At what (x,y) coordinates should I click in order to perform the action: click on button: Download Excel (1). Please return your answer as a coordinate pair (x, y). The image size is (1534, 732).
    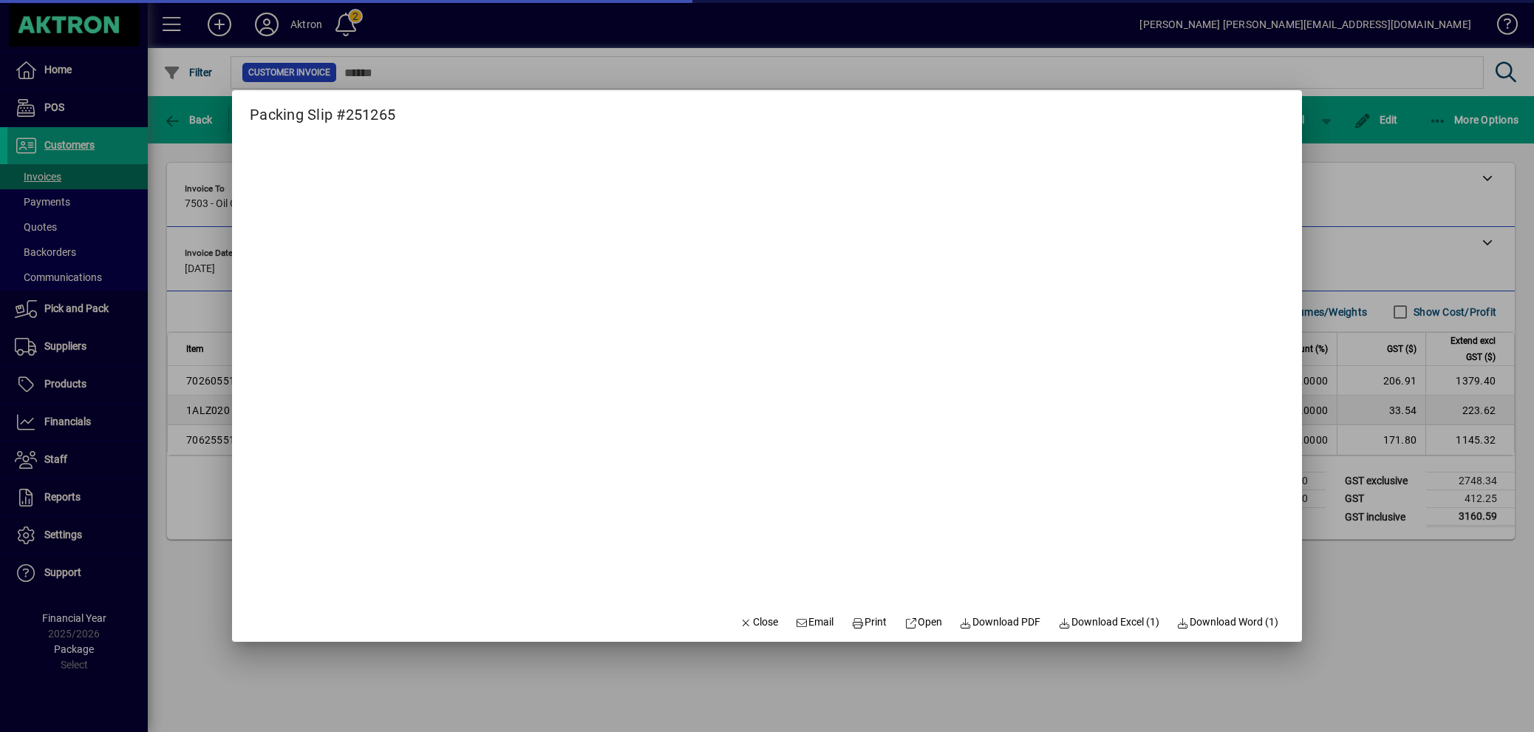
    Looking at the image, I should click on (1108, 622).